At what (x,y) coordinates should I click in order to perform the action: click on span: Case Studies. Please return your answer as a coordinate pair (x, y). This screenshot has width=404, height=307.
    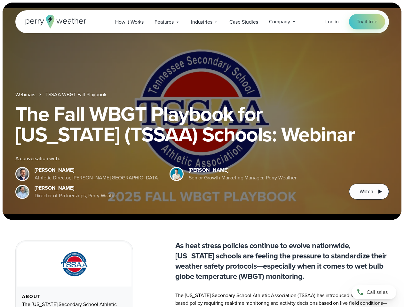
    Looking at the image, I should click on (243, 22).